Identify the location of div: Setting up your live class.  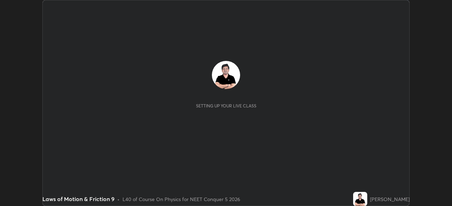
(226, 106).